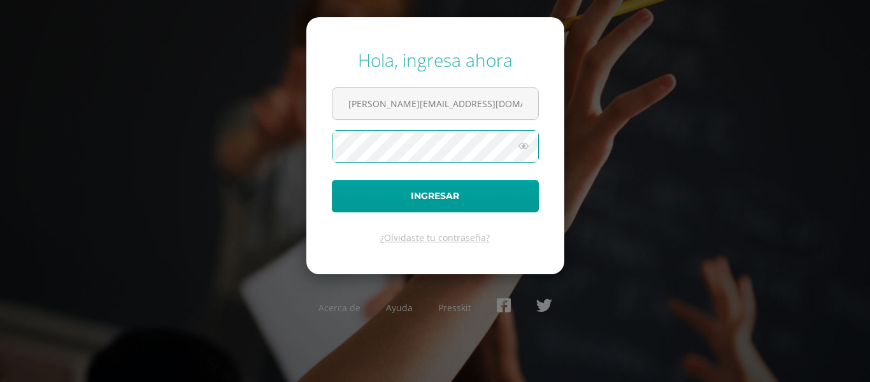 The width and height of the screenshot is (870, 382). What do you see at coordinates (435, 60) in the screenshot?
I see `div: Hola, ingresa ahora` at bounding box center [435, 60].